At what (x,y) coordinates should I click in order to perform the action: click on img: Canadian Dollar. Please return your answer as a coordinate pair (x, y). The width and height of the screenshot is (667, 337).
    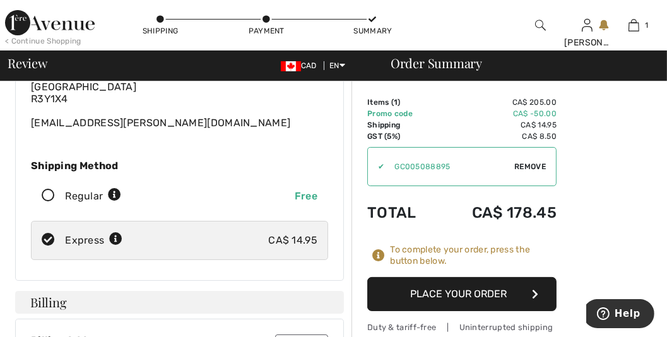
    Looking at the image, I should click on (291, 66).